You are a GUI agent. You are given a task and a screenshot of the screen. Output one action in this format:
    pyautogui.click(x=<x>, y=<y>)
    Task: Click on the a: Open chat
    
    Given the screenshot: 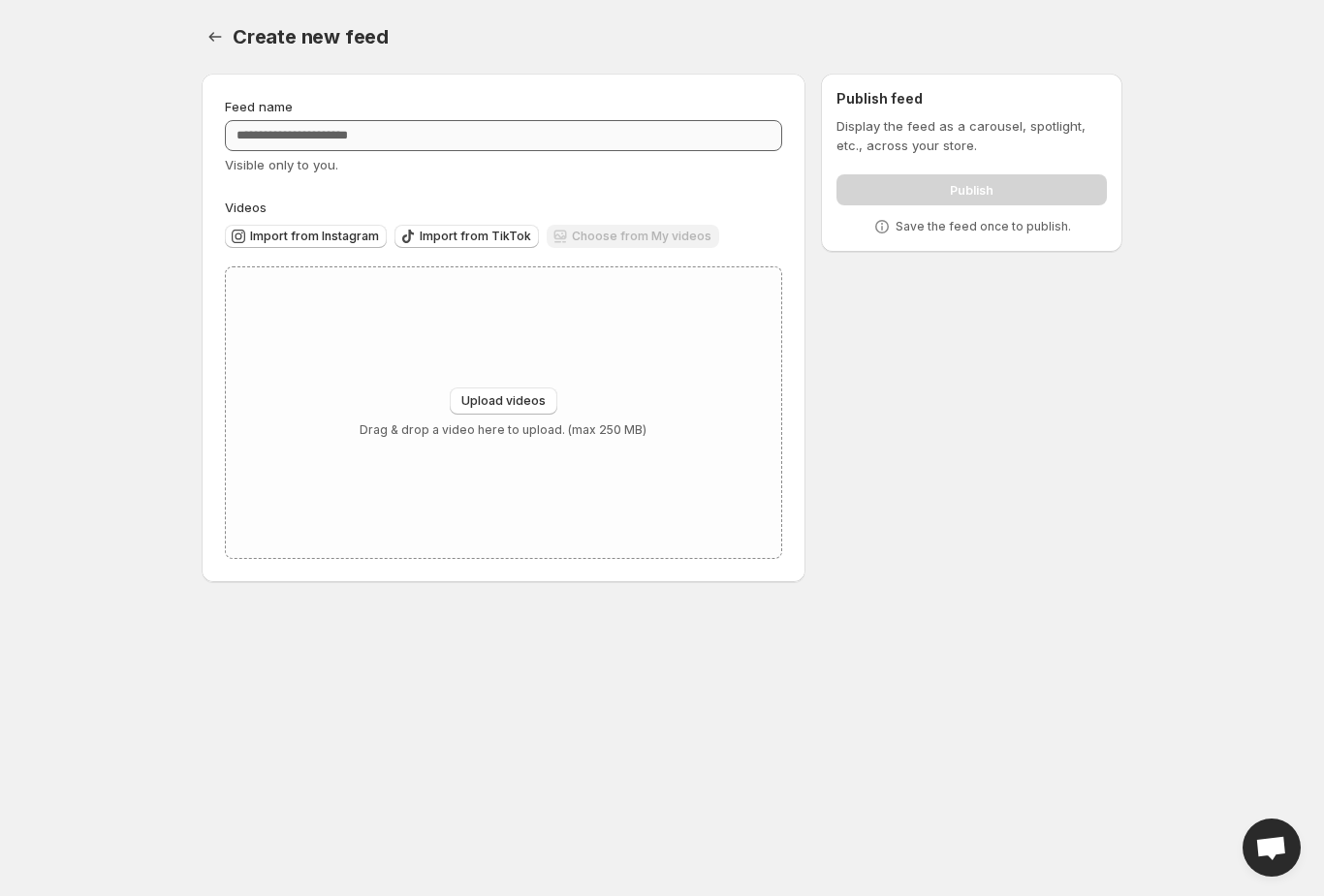 What is the action you would take?
    pyautogui.click(x=1272, y=848)
    